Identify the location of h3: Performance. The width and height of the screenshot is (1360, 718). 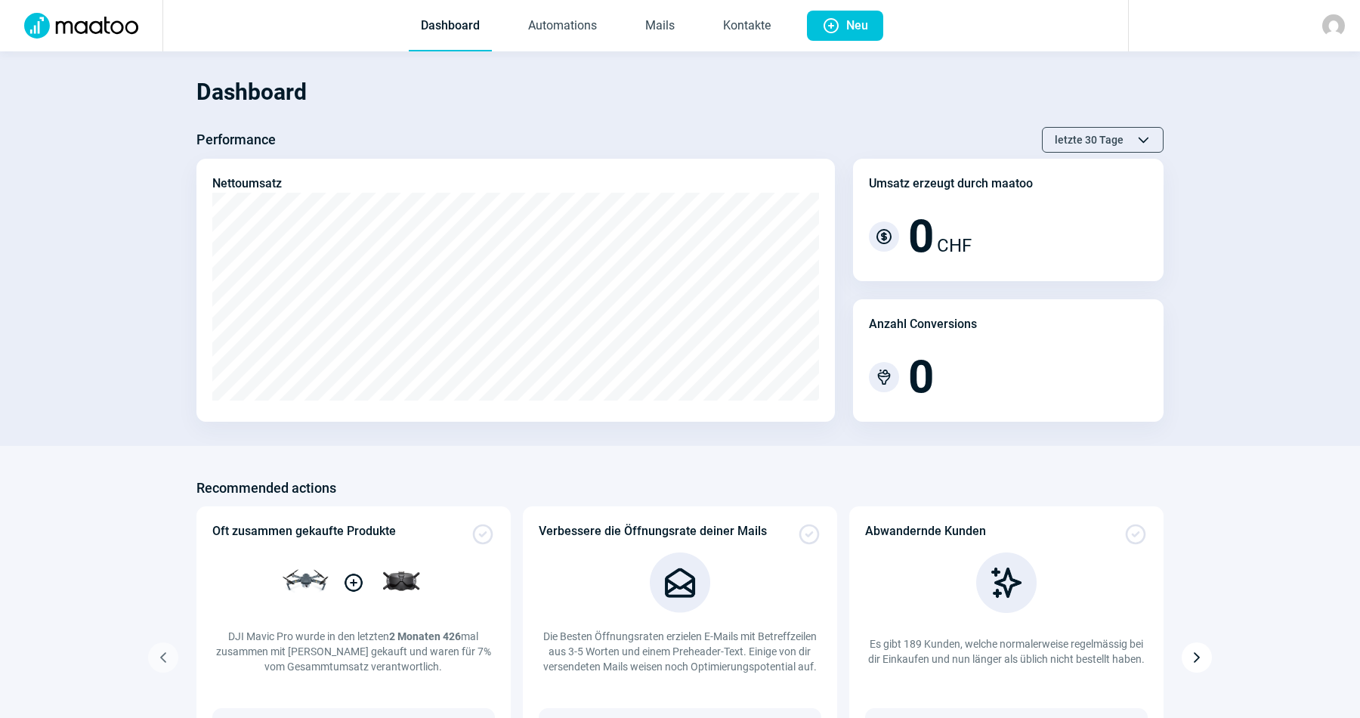
(236, 140).